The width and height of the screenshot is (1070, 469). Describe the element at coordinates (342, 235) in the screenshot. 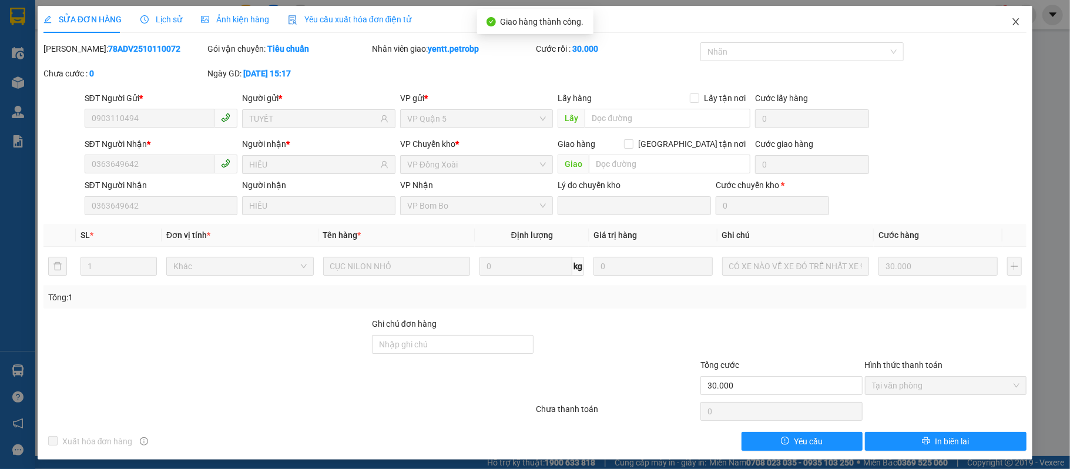

I see `span: Tên hàng` at that location.